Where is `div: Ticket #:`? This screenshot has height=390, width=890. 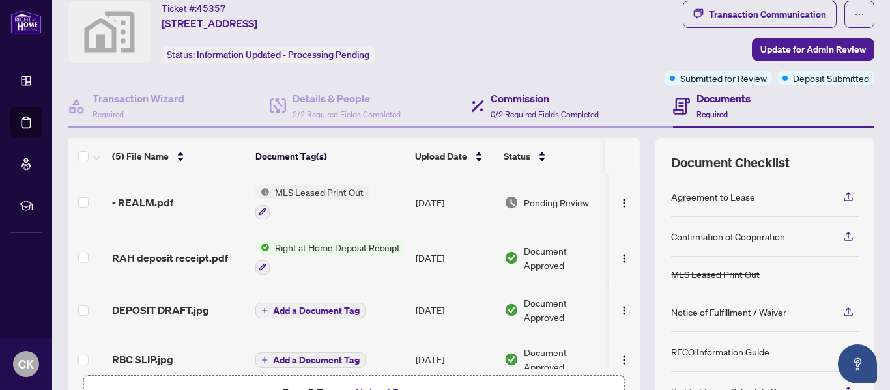
div: Ticket #: is located at coordinates (193, 8).